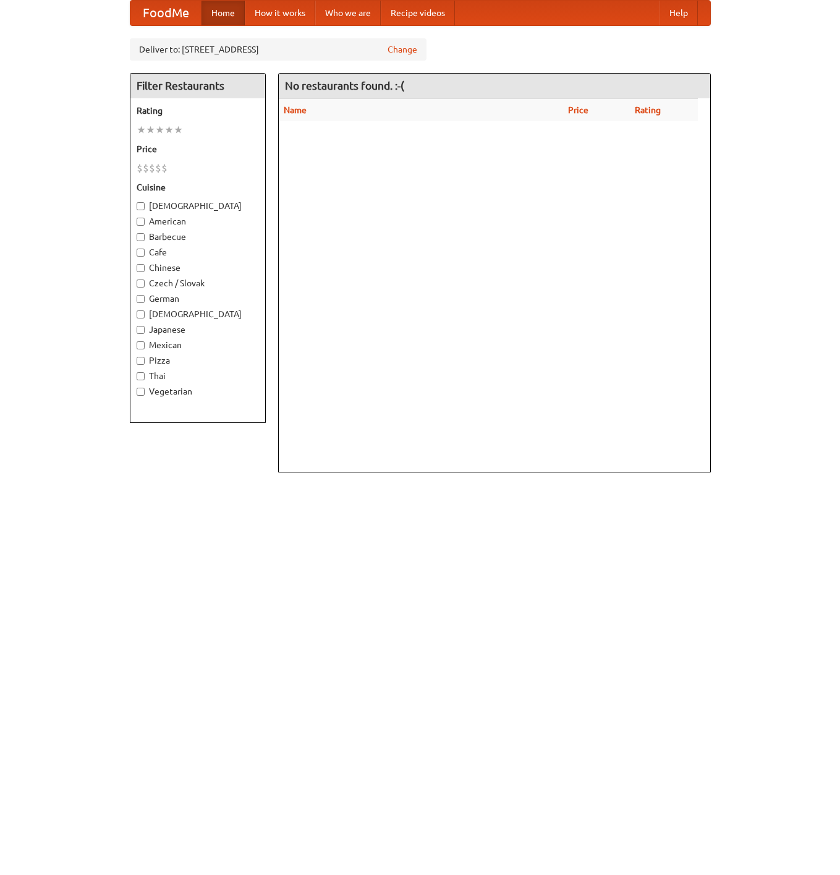 This screenshot has height=875, width=840. I want to click on h5: Rating, so click(198, 111).